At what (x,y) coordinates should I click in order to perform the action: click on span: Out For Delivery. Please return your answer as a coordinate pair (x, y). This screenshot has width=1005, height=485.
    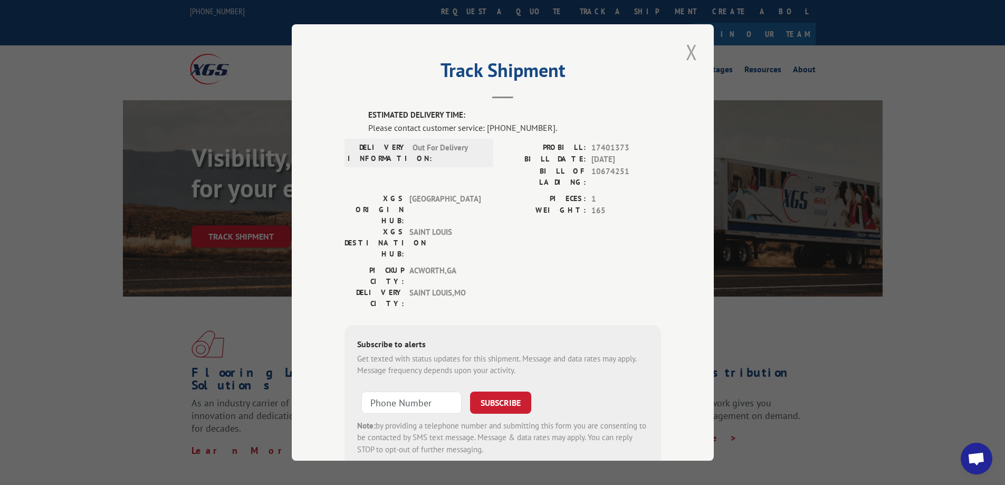
    Looking at the image, I should click on (448, 153).